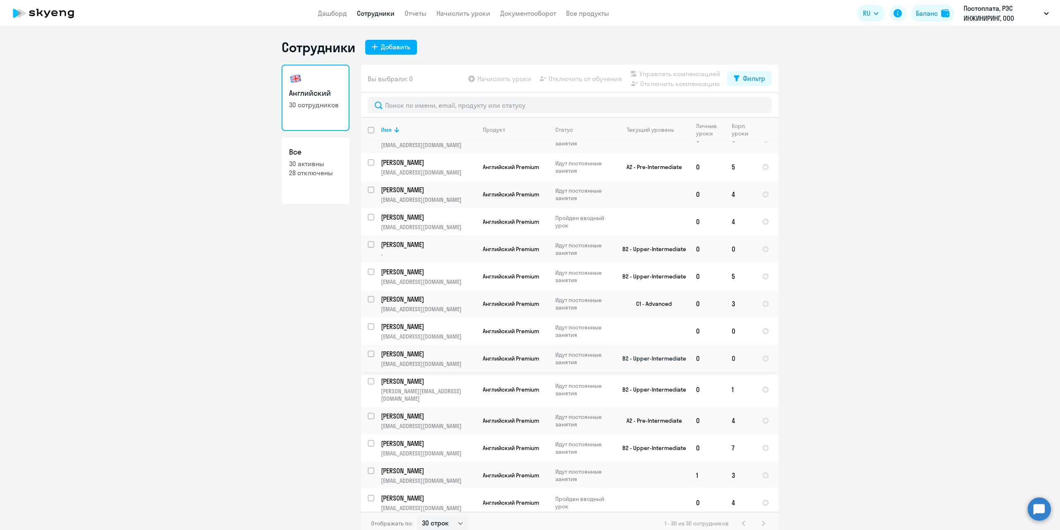 Image resolution: width=1060 pixels, height=530 pixels. Describe the element at coordinates (1002, 13) in the screenshot. I see `p: Постоплата, РЭС ИНЖИНИРИНГ, ООО` at that location.